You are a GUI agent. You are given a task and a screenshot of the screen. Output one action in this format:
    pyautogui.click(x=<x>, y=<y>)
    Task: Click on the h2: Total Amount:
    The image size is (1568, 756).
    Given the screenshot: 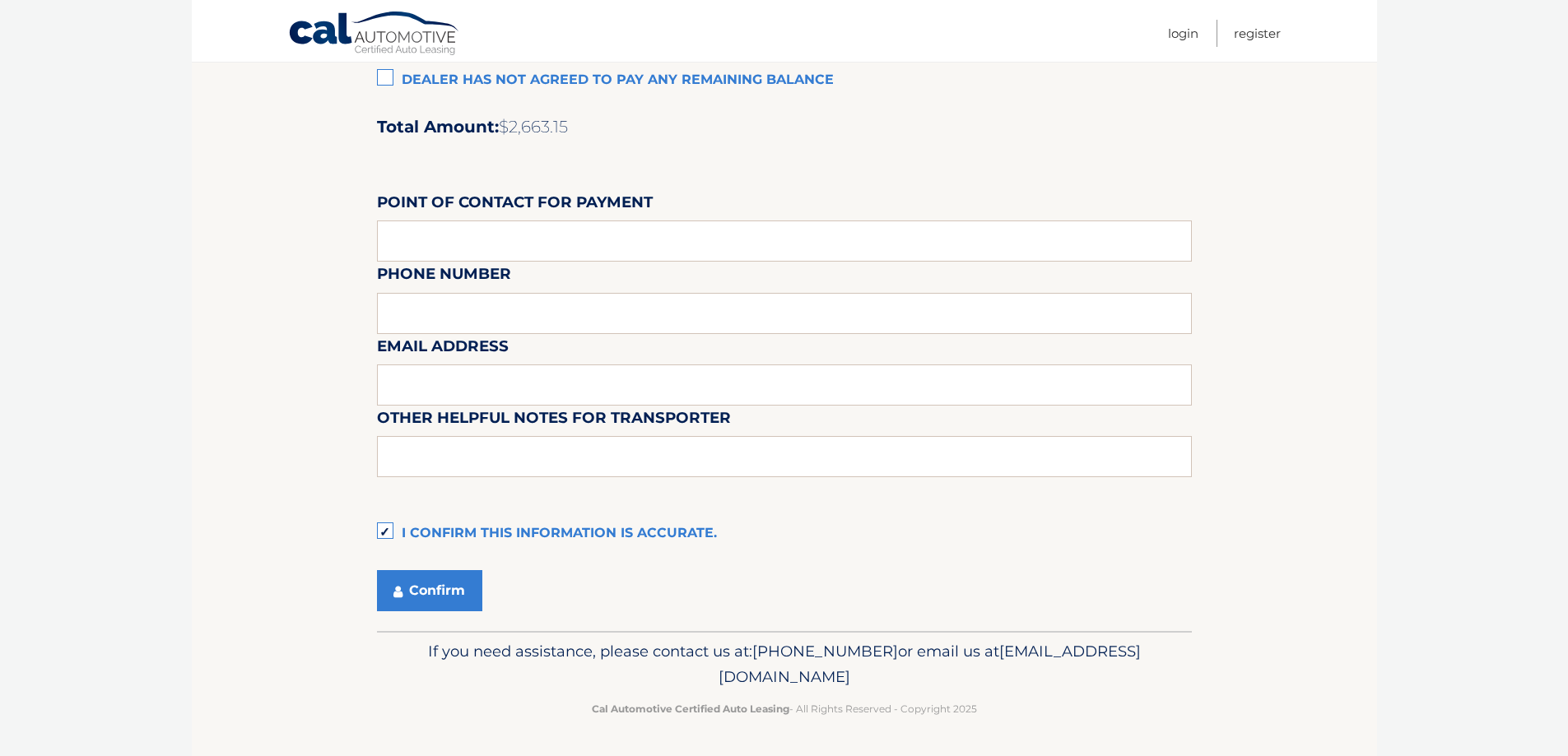 What is the action you would take?
    pyautogui.click(x=784, y=127)
    